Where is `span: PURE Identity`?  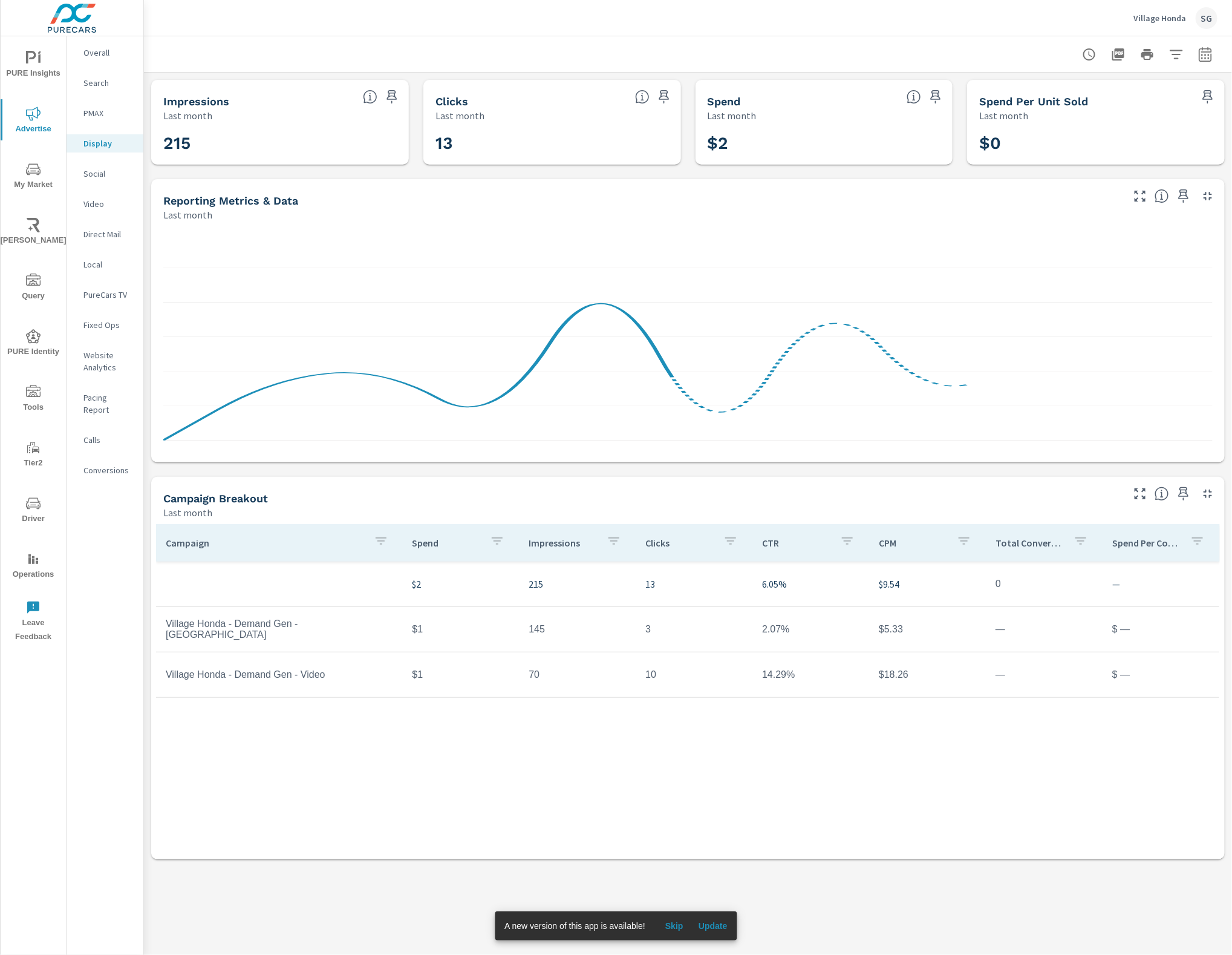
span: PURE Identity is located at coordinates (34, 344).